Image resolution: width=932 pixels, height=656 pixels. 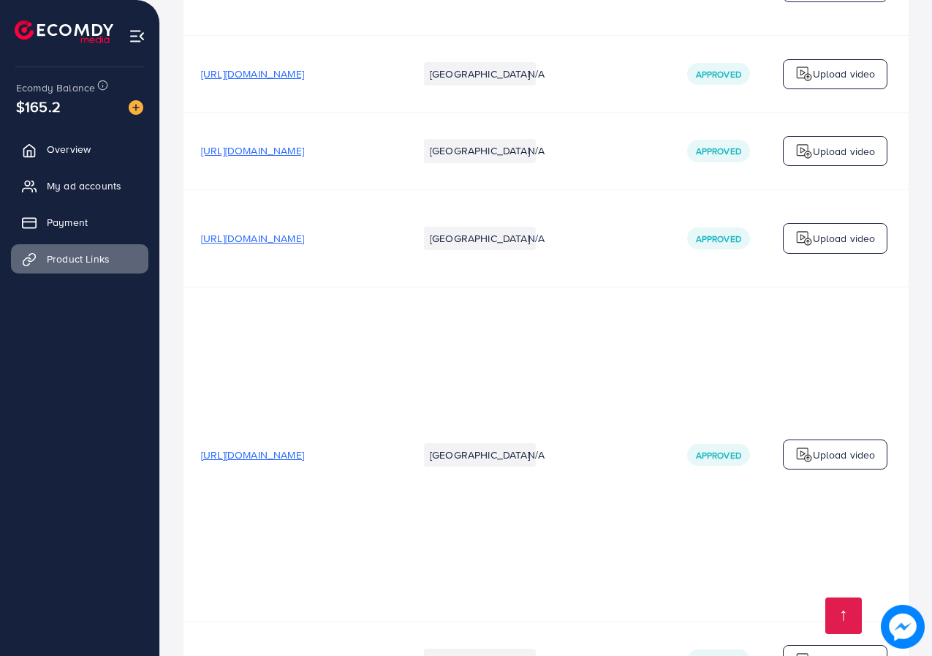 I want to click on a: My ad accounts, so click(x=80, y=186).